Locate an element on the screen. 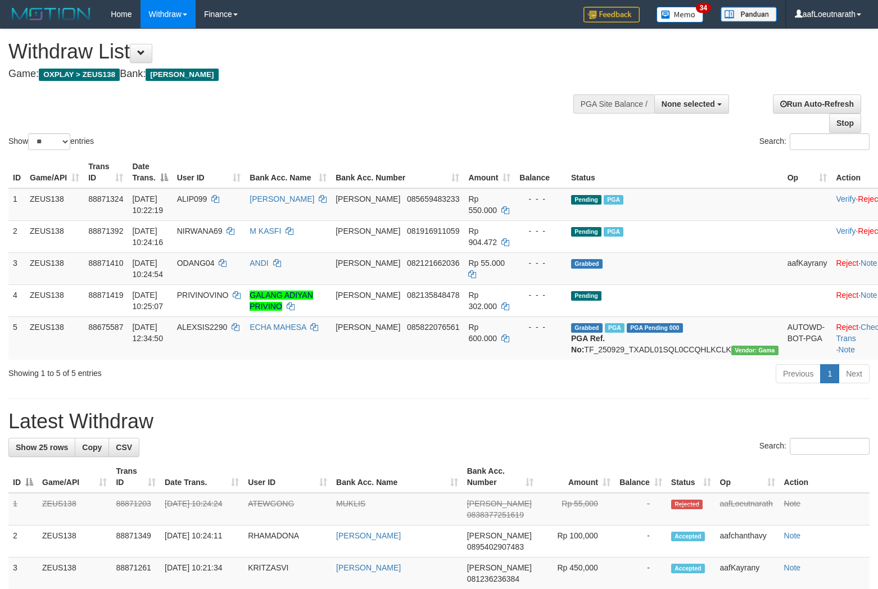  span: Copy 082135848478 to clipboard is located at coordinates (433, 295).